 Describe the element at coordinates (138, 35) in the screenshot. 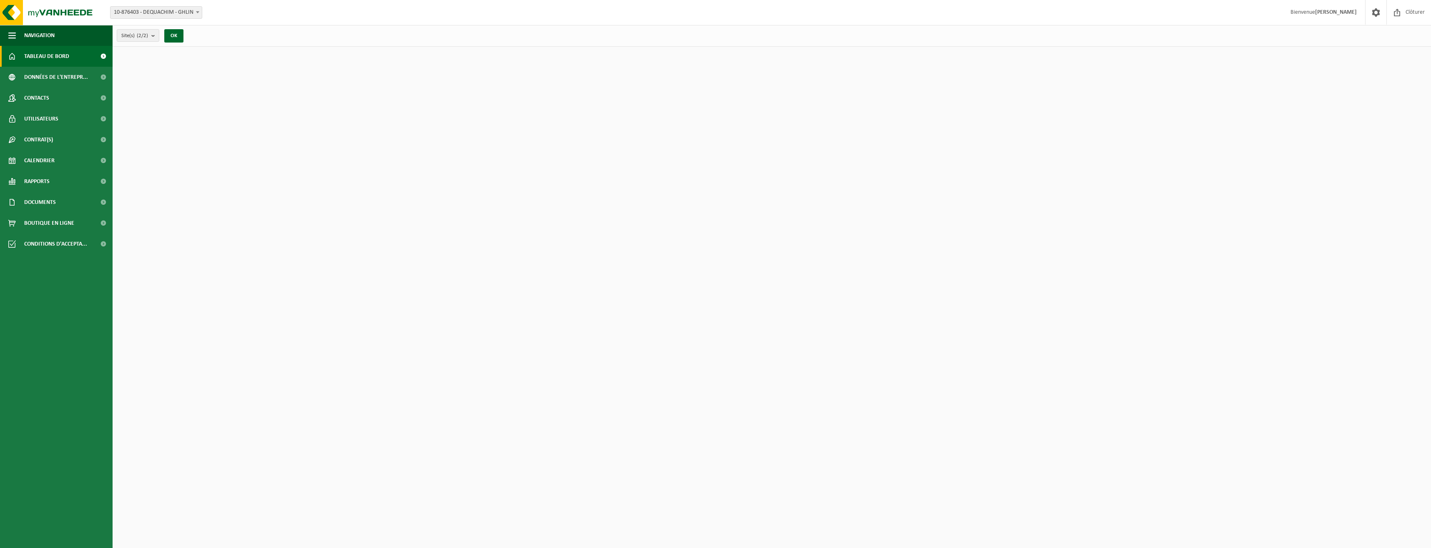

I see `button: Site(s)(2/2)` at that location.